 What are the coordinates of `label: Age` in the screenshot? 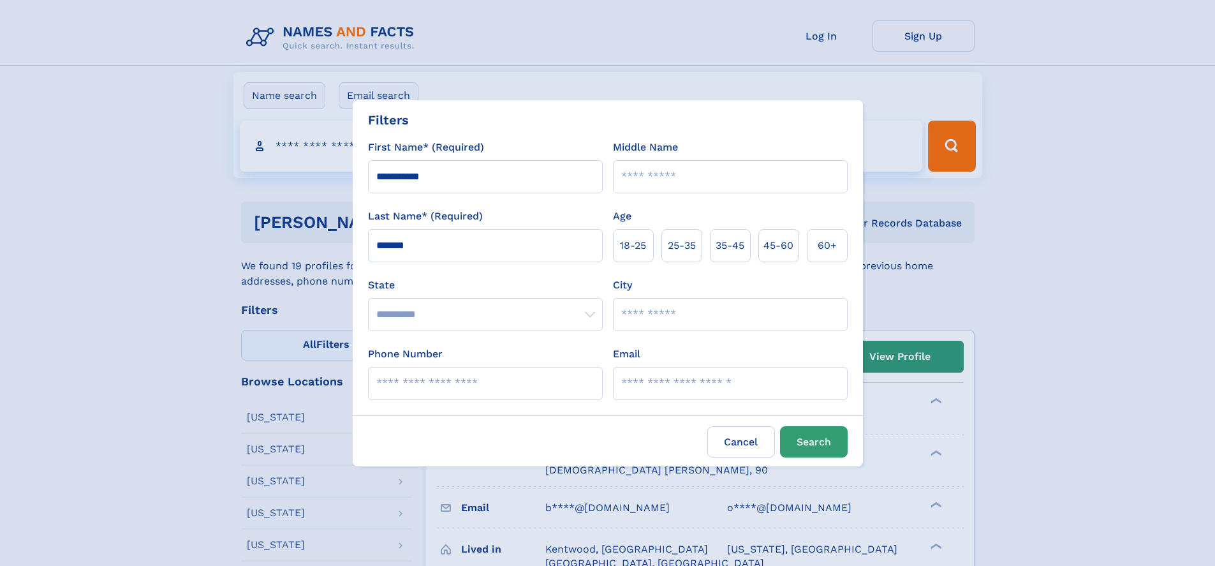 It's located at (622, 216).